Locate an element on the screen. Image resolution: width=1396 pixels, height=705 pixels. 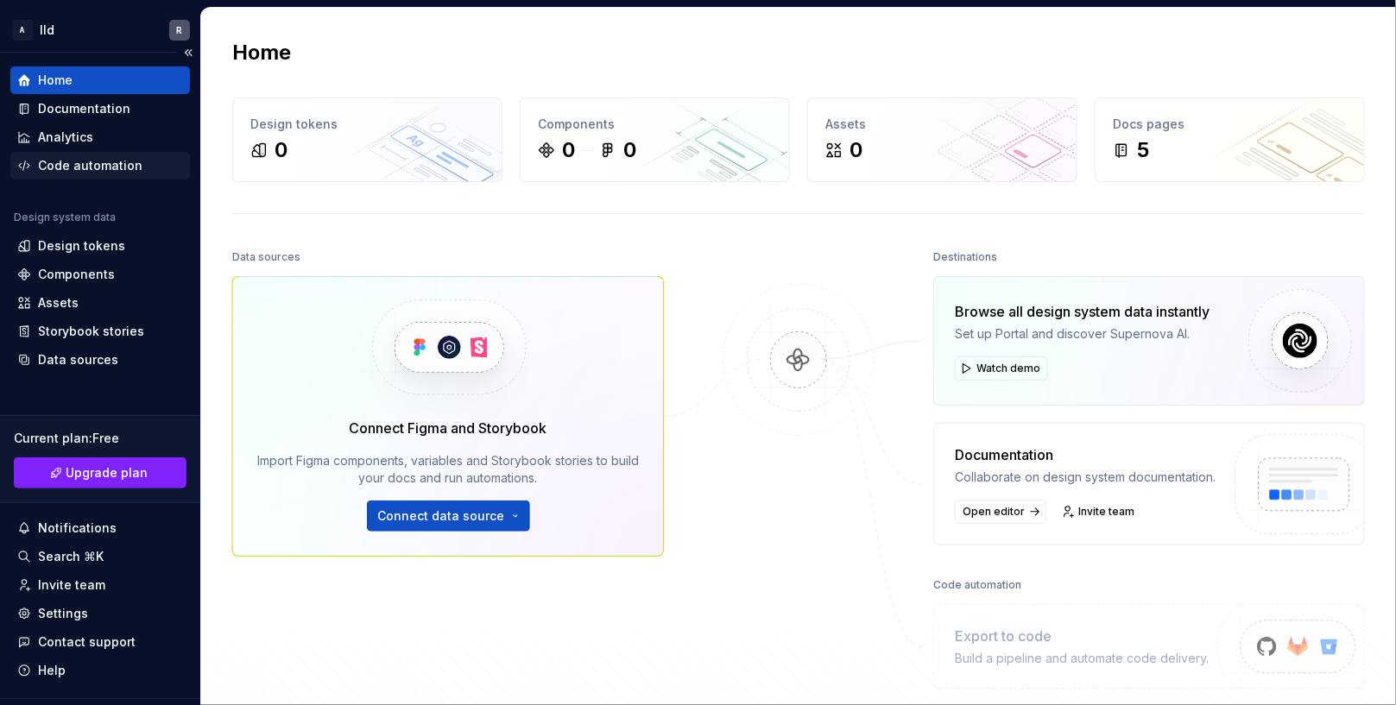
button: Search ⌘K is located at coordinates (100, 557).